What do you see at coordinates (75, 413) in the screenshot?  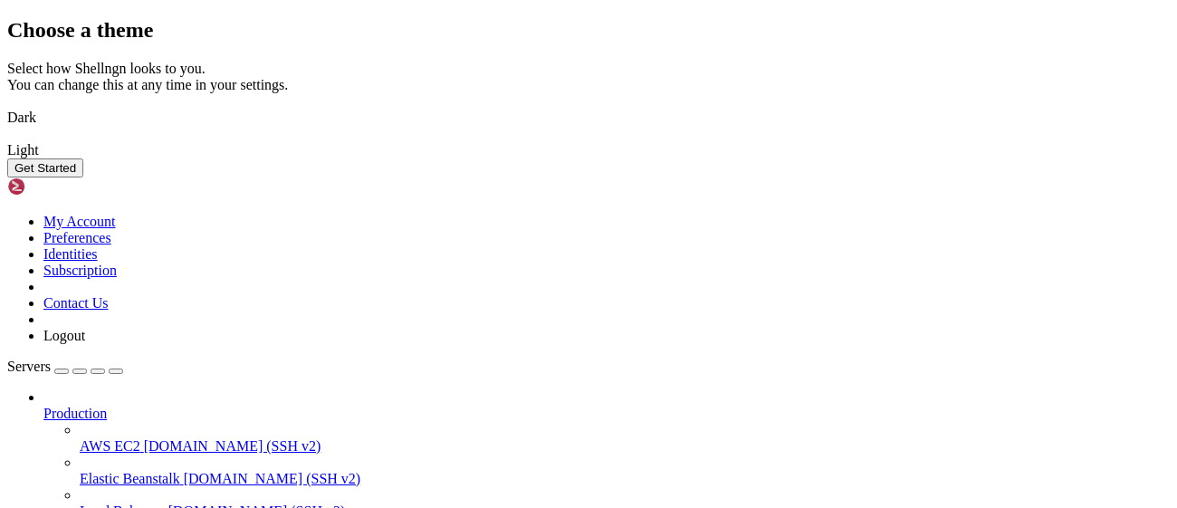 I see `span: Production` at bounding box center [75, 413].